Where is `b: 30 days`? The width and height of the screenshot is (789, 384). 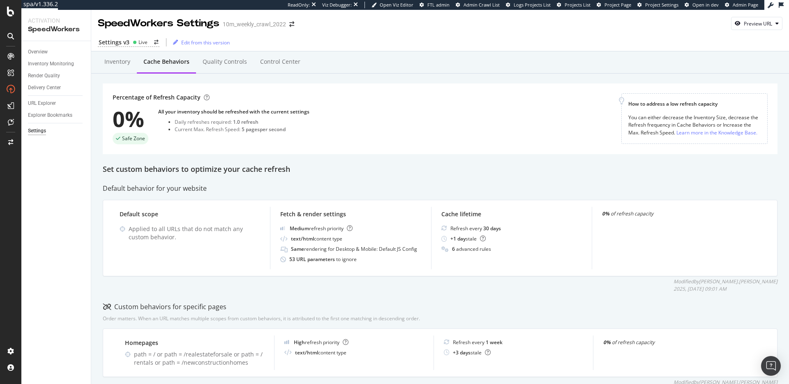 b: 30 days is located at coordinates (492, 228).